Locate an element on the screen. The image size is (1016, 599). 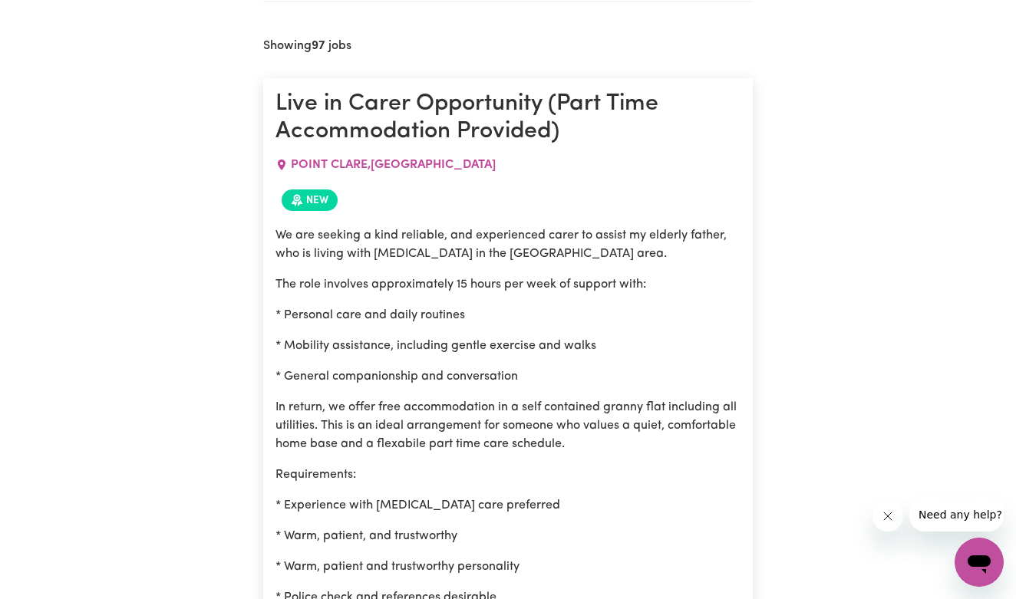
h1: Live in Carer Opportunity (Part Time Accommodation Provided) is located at coordinates (508, 118).